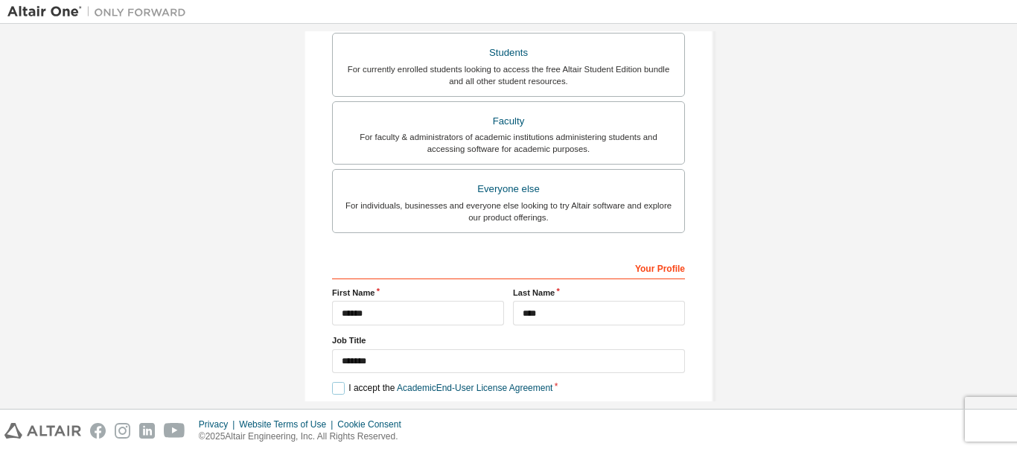 The image size is (1017, 452). What do you see at coordinates (508, 340) in the screenshot?
I see `label: Job Title` at bounding box center [508, 340].